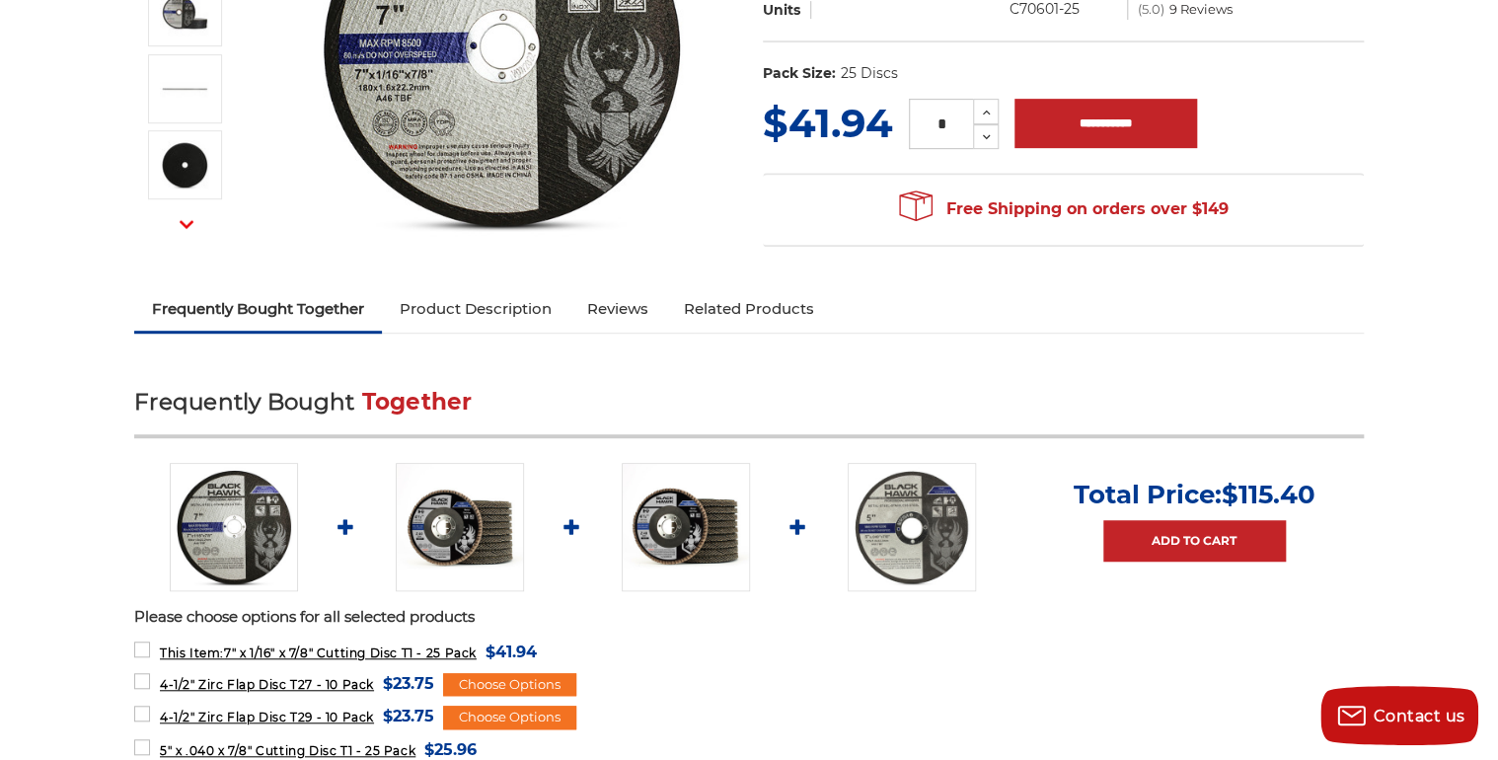 This screenshot has height=760, width=1498. Describe the element at coordinates (782, 10) in the screenshot. I see `span: Units` at that location.